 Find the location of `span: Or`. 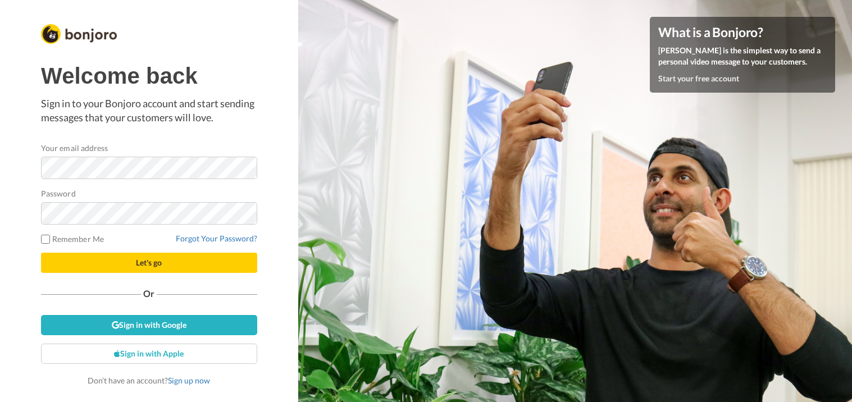

span: Or is located at coordinates (149, 294).